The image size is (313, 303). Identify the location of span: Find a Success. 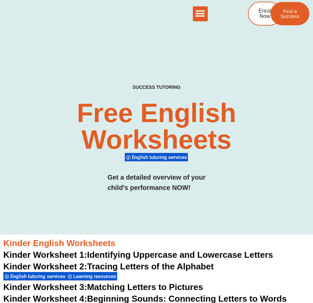
(290, 14).